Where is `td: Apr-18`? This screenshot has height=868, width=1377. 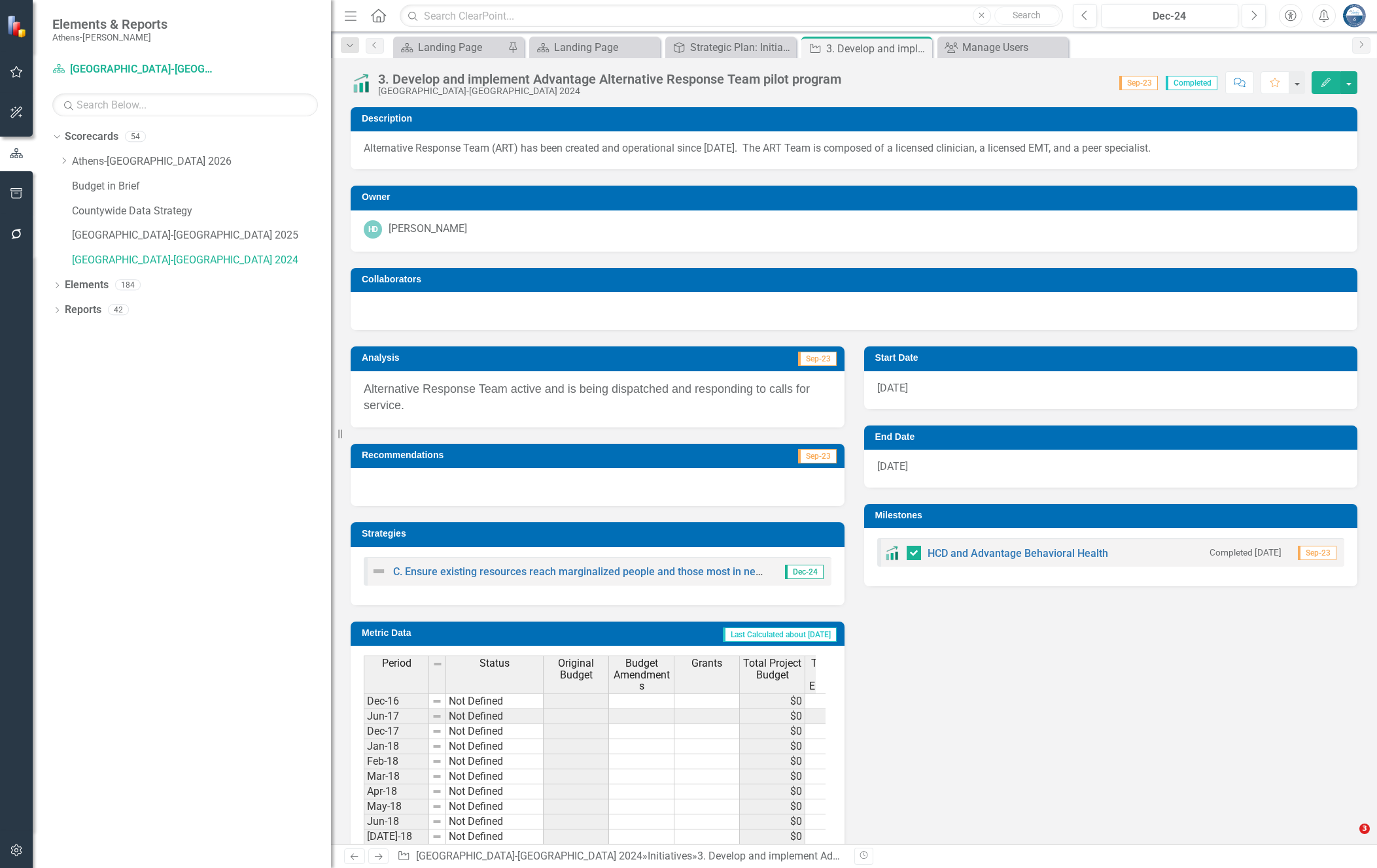
td: Apr-18 is located at coordinates (397, 792).